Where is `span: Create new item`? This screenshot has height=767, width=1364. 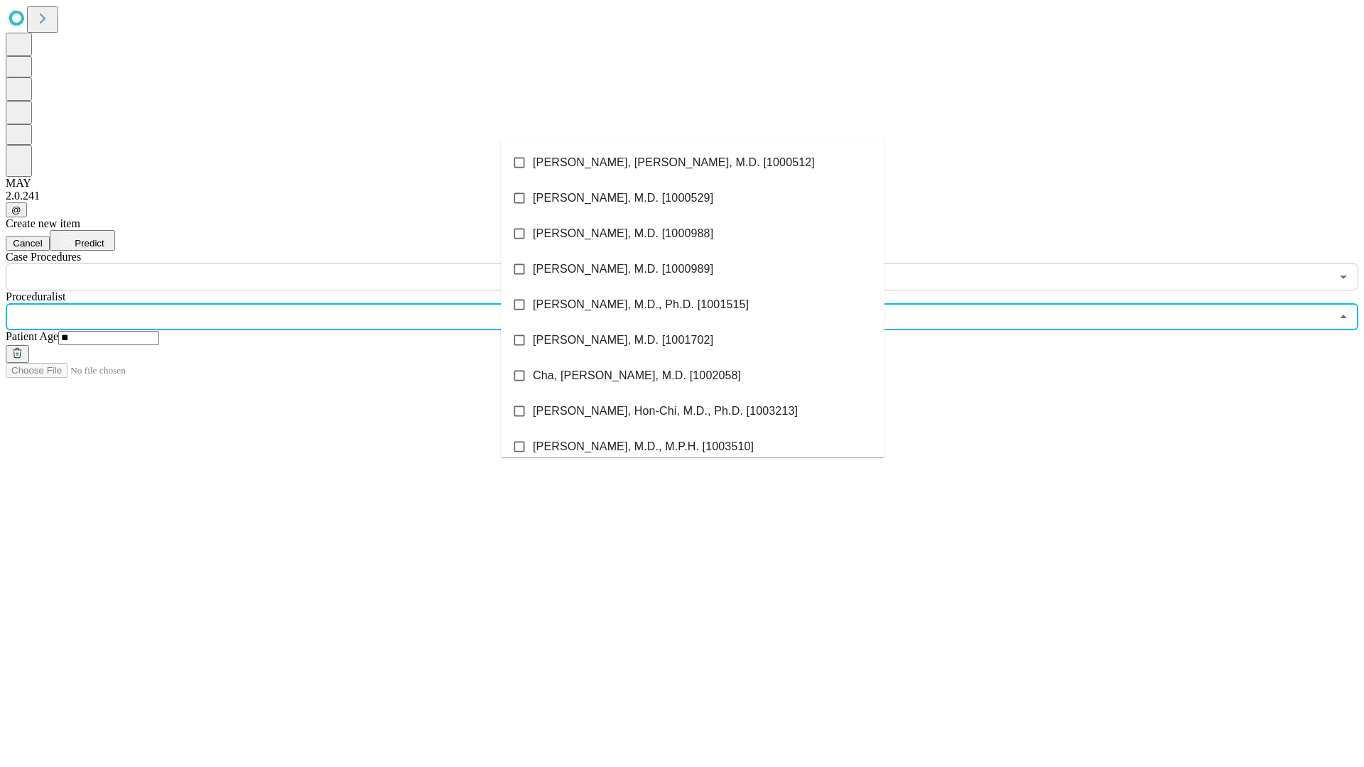 span: Create new item is located at coordinates (43, 223).